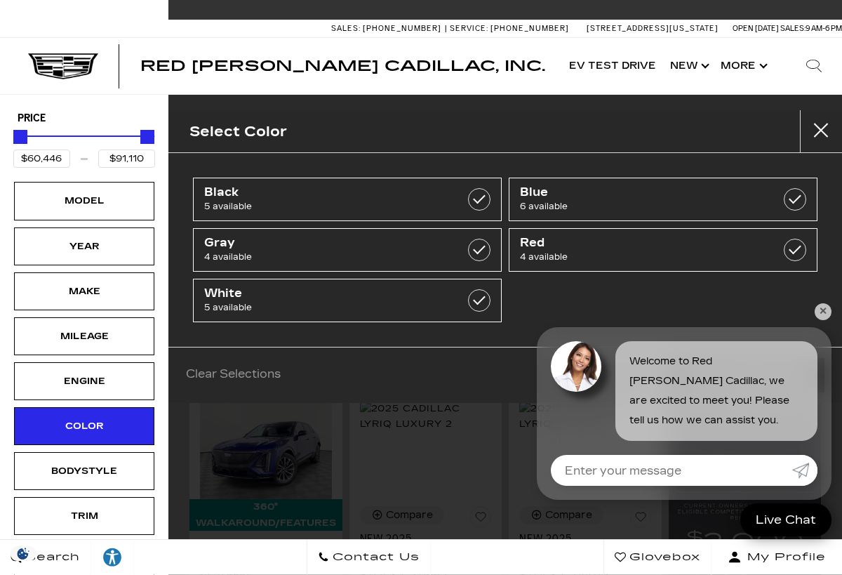 The image size is (842, 575). Describe the element at coordinates (84, 426) in the screenshot. I see `div: ColorColor` at that location.